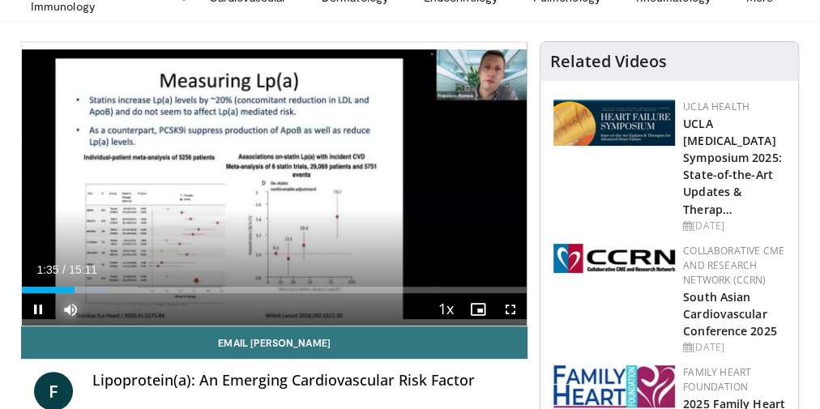 The height and width of the screenshot is (409, 820). What do you see at coordinates (511, 310) in the screenshot?
I see `button: Fullscreen` at bounding box center [511, 310].